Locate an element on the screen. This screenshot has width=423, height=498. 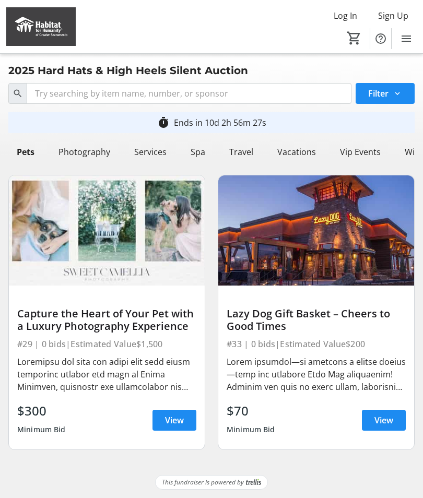
div: Lazy Dog Gift Basket – Cheers to Good Times is located at coordinates (316, 320).